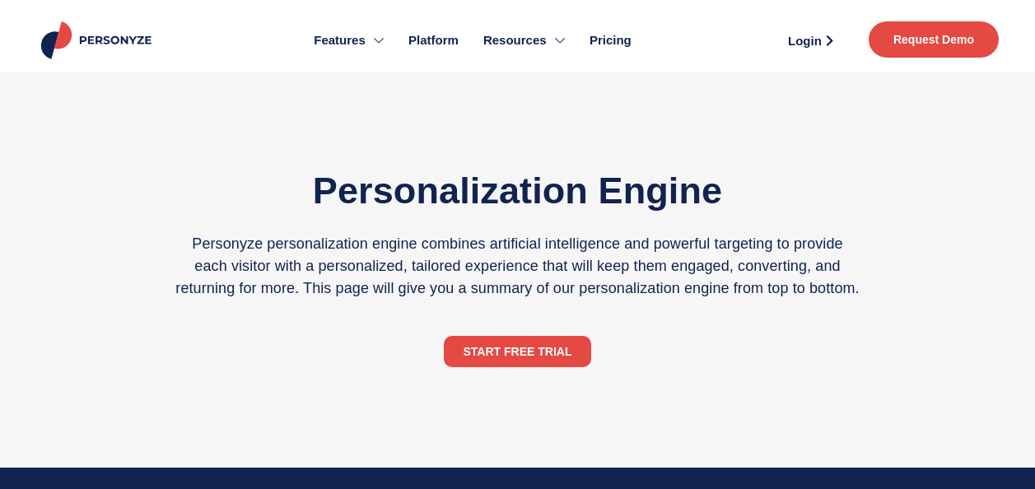 This screenshot has height=489, width=1035. Describe the element at coordinates (433, 40) in the screenshot. I see `a: Platform` at that location.